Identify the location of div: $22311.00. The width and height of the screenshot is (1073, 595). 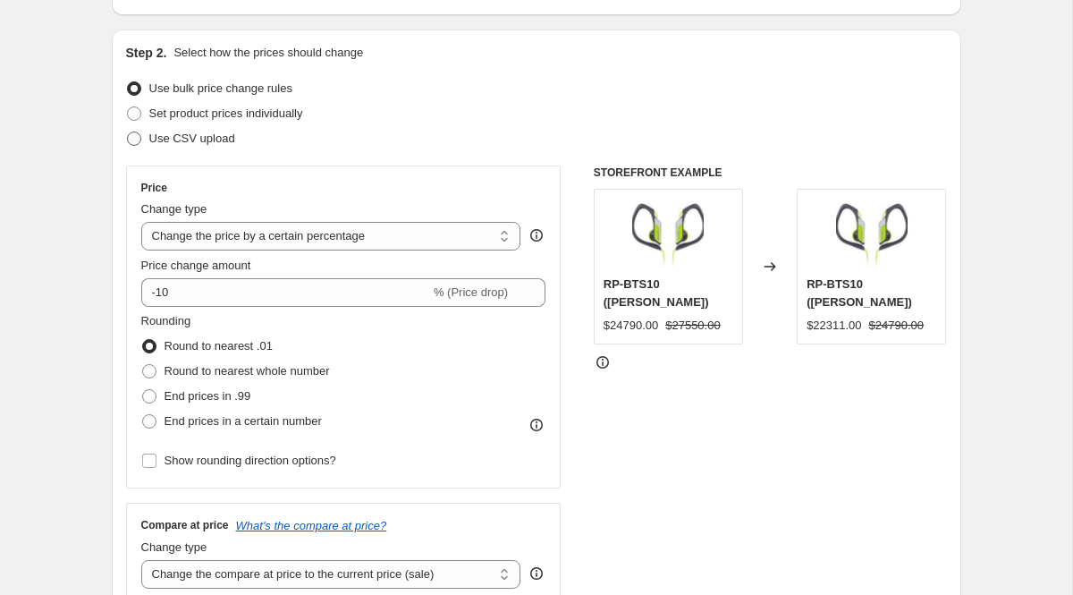
(834, 326).